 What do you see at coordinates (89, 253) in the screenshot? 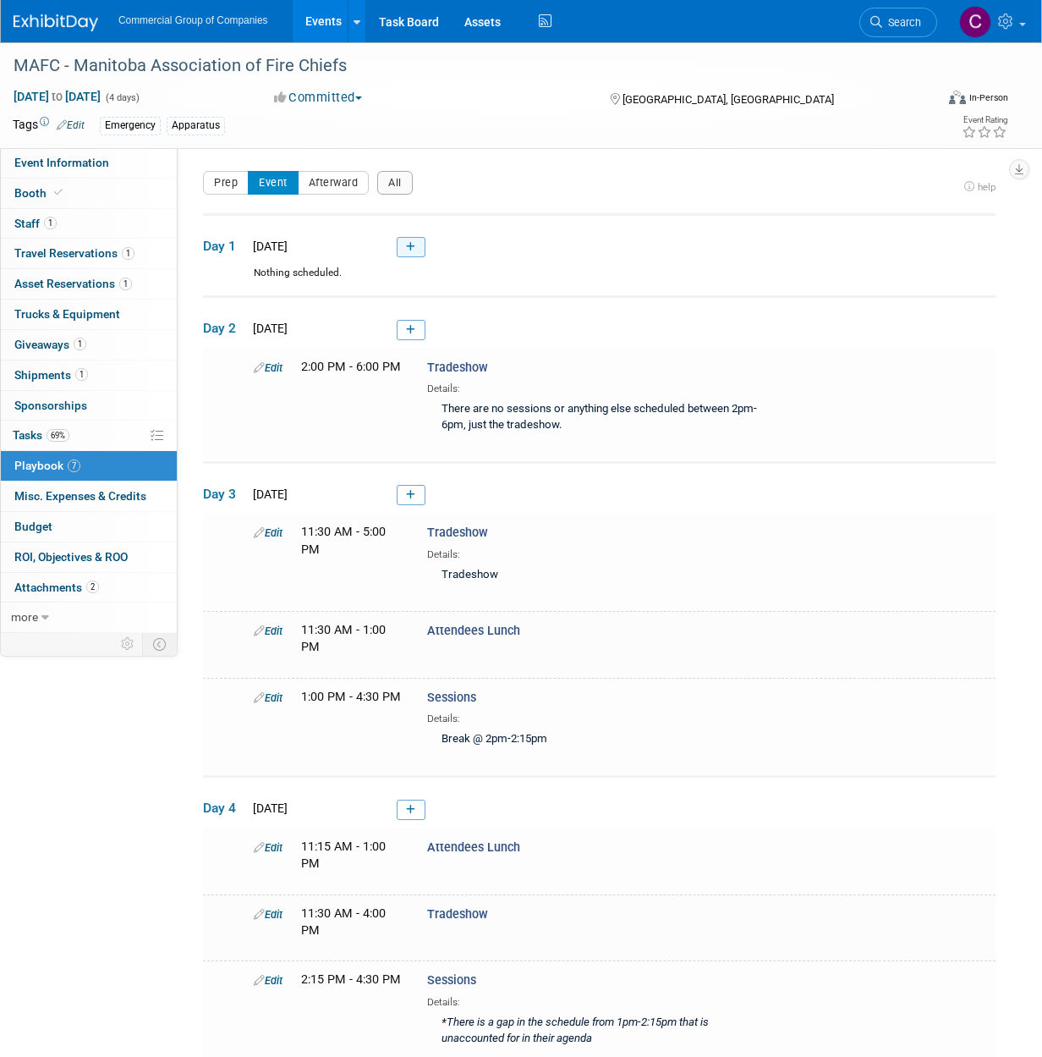
I see `a: Travel Reservations1` at bounding box center [89, 253].